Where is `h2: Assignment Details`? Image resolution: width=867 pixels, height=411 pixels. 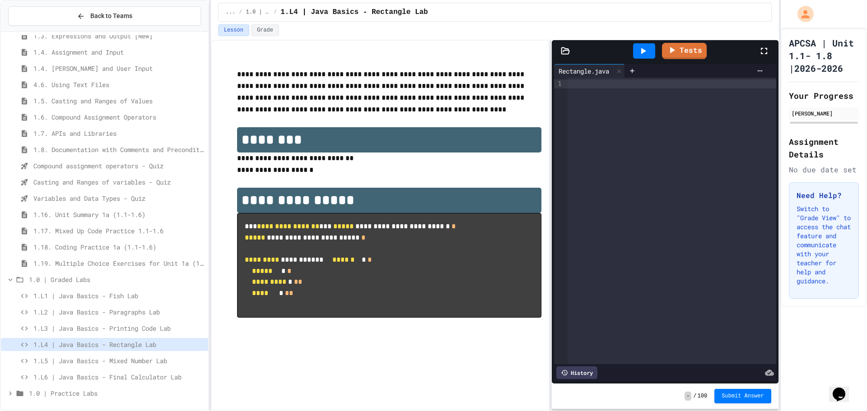 h2: Assignment Details is located at coordinates (824, 148).